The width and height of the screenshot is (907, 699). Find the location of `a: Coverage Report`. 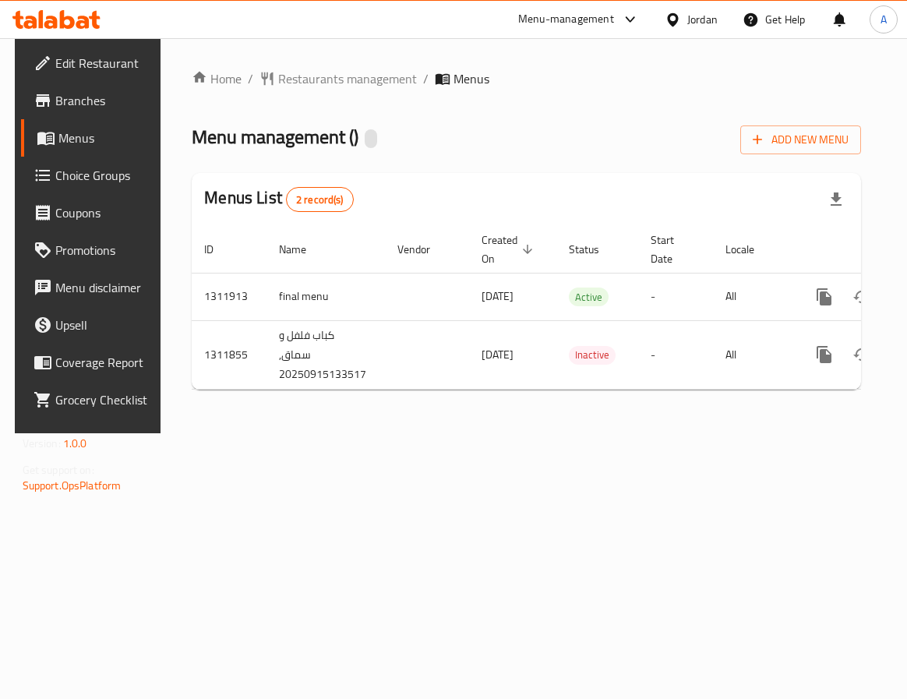

a: Coverage Report is located at coordinates (93, 362).